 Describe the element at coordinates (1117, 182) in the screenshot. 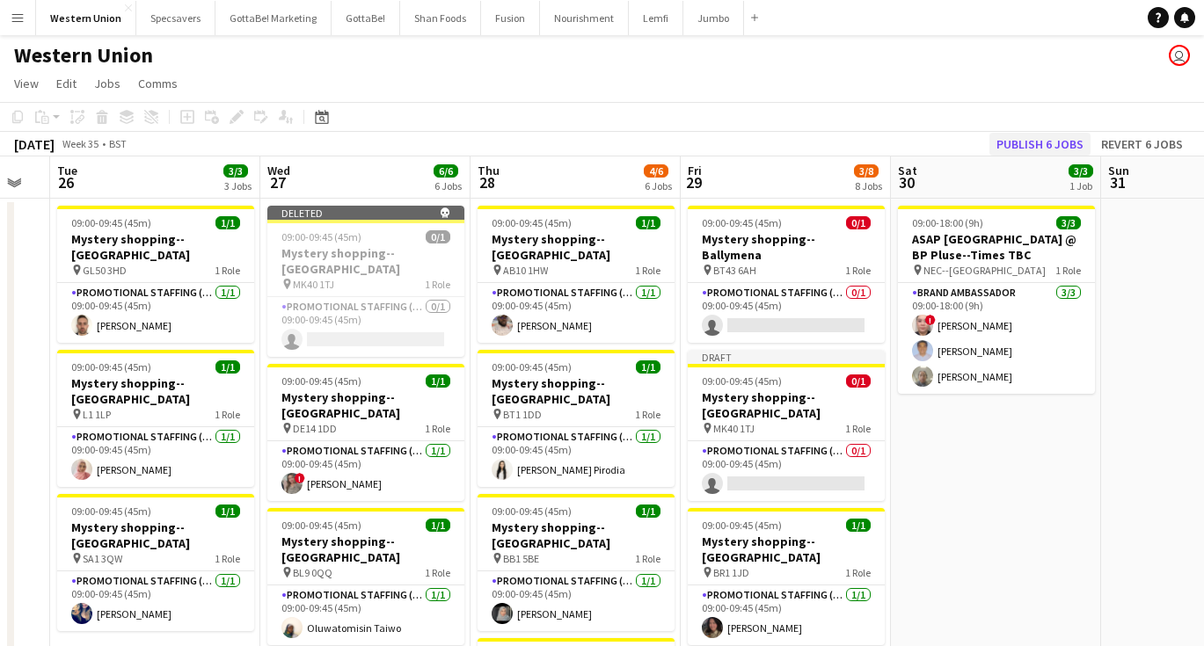

I see `span: 31` at that location.